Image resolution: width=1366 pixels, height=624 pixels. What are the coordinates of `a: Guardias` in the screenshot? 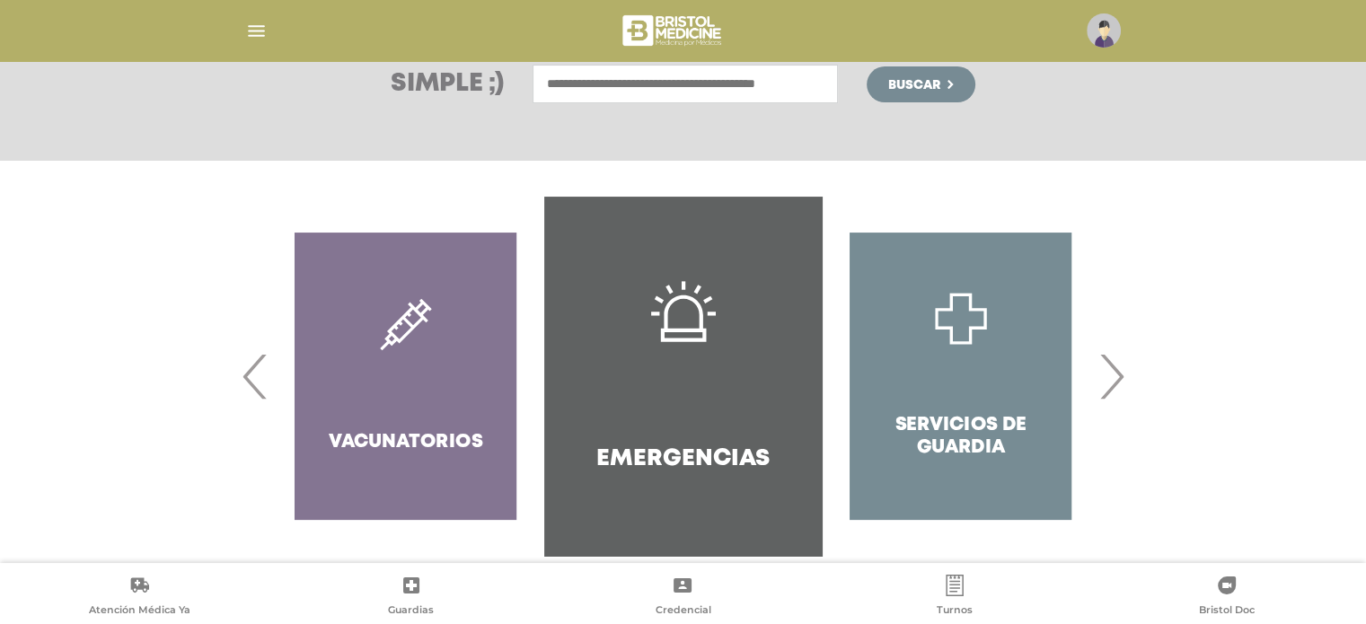 It's located at (411, 597).